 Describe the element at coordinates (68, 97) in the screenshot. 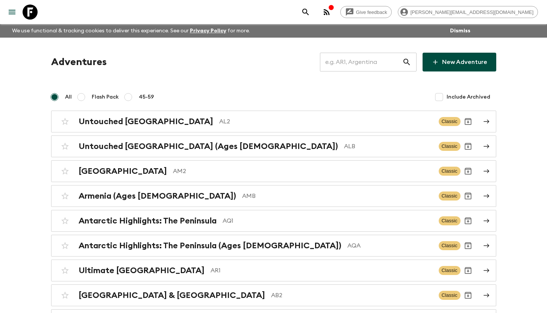

I see `span: All` at that location.